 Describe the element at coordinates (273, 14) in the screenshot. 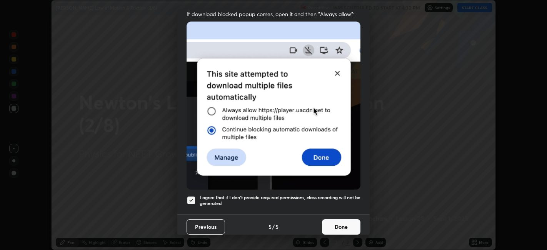

I see `span: If download blocked popup comes, open it and then "Always allow":` at that location.